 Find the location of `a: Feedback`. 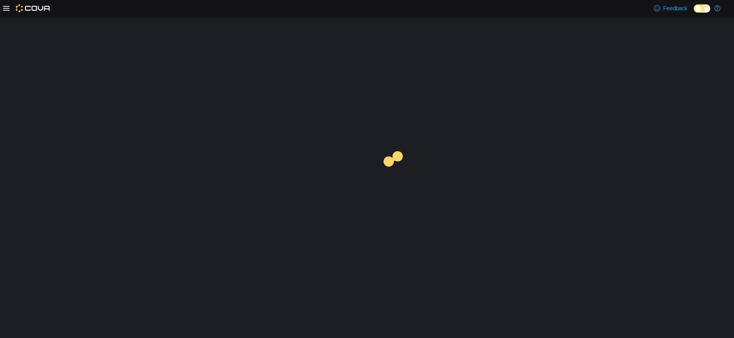

a: Feedback is located at coordinates (671, 8).